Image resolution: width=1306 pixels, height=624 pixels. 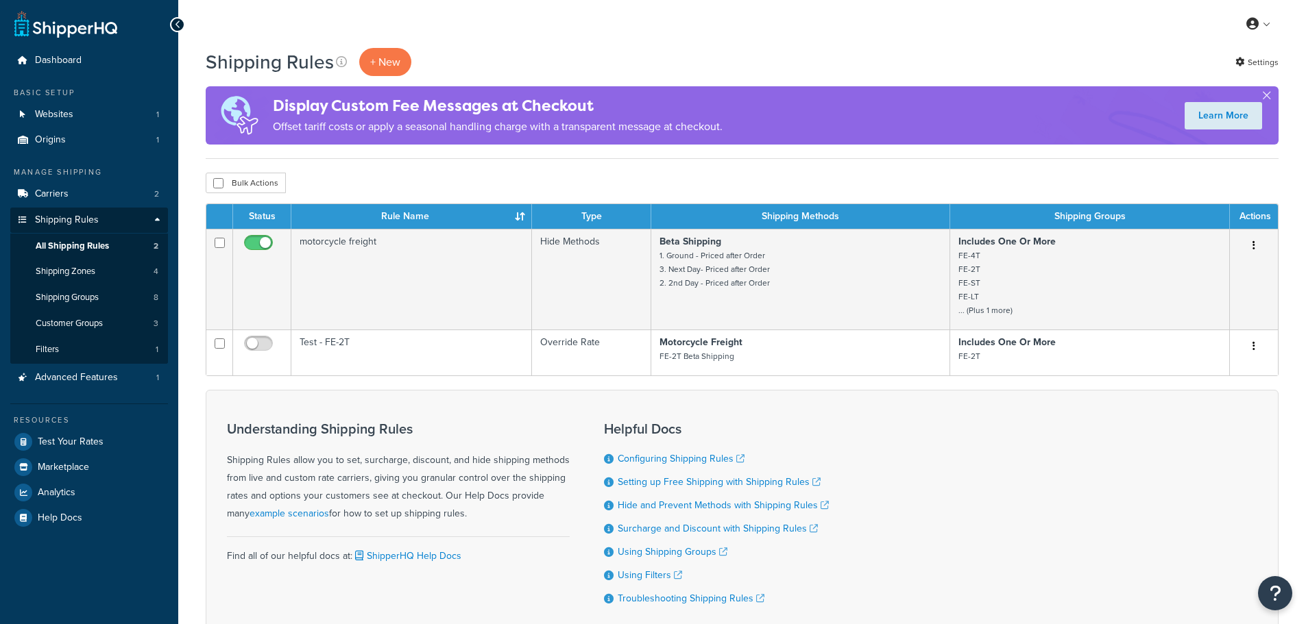 I want to click on span: Shipping Rules, so click(x=66, y=220).